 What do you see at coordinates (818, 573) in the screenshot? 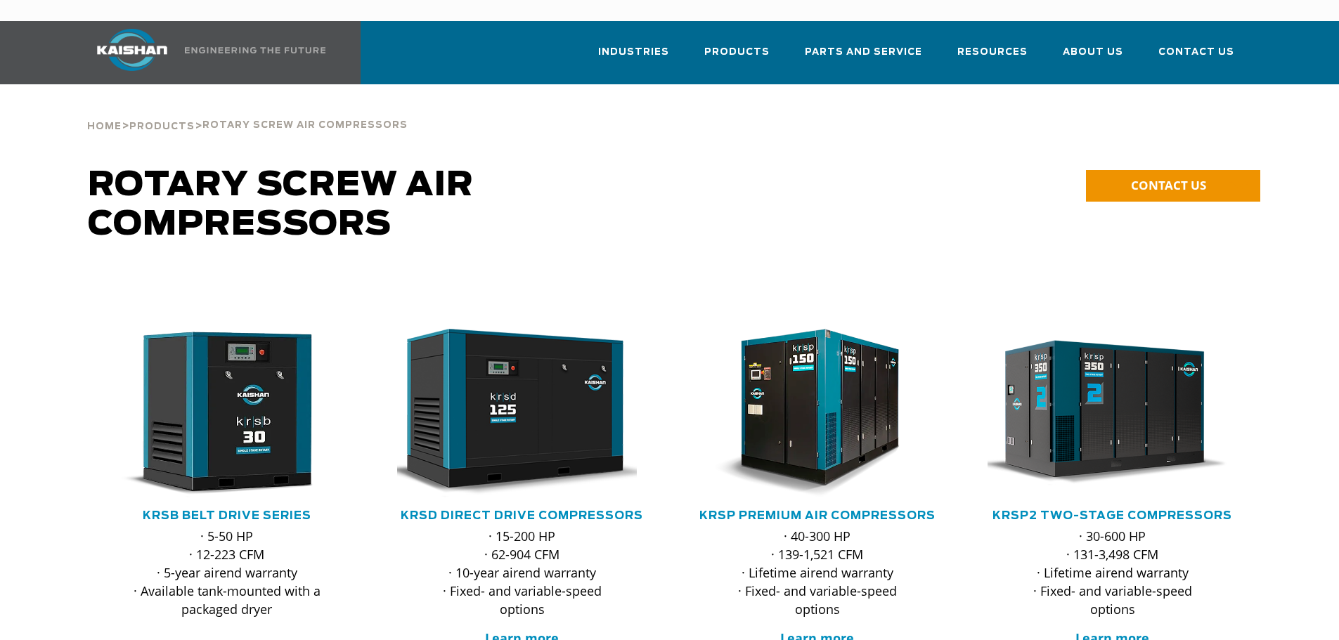
I see `p: · 40-300 HP · 139-1,521 CFM · Lifetime airend warranty · Fixed- and variable-speed options` at bounding box center [818, 573].